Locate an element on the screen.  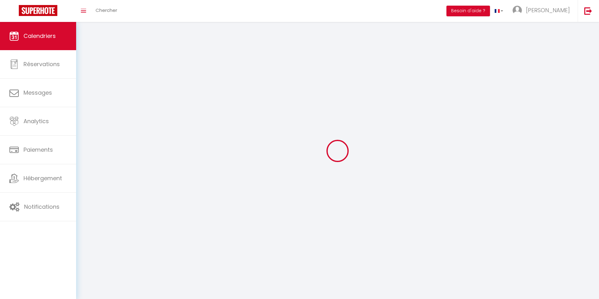
img: Super Booking is located at coordinates (38, 10).